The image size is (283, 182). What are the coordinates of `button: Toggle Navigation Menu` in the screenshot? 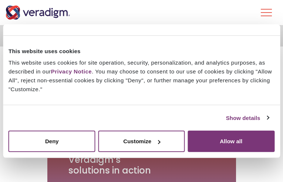 It's located at (266, 13).